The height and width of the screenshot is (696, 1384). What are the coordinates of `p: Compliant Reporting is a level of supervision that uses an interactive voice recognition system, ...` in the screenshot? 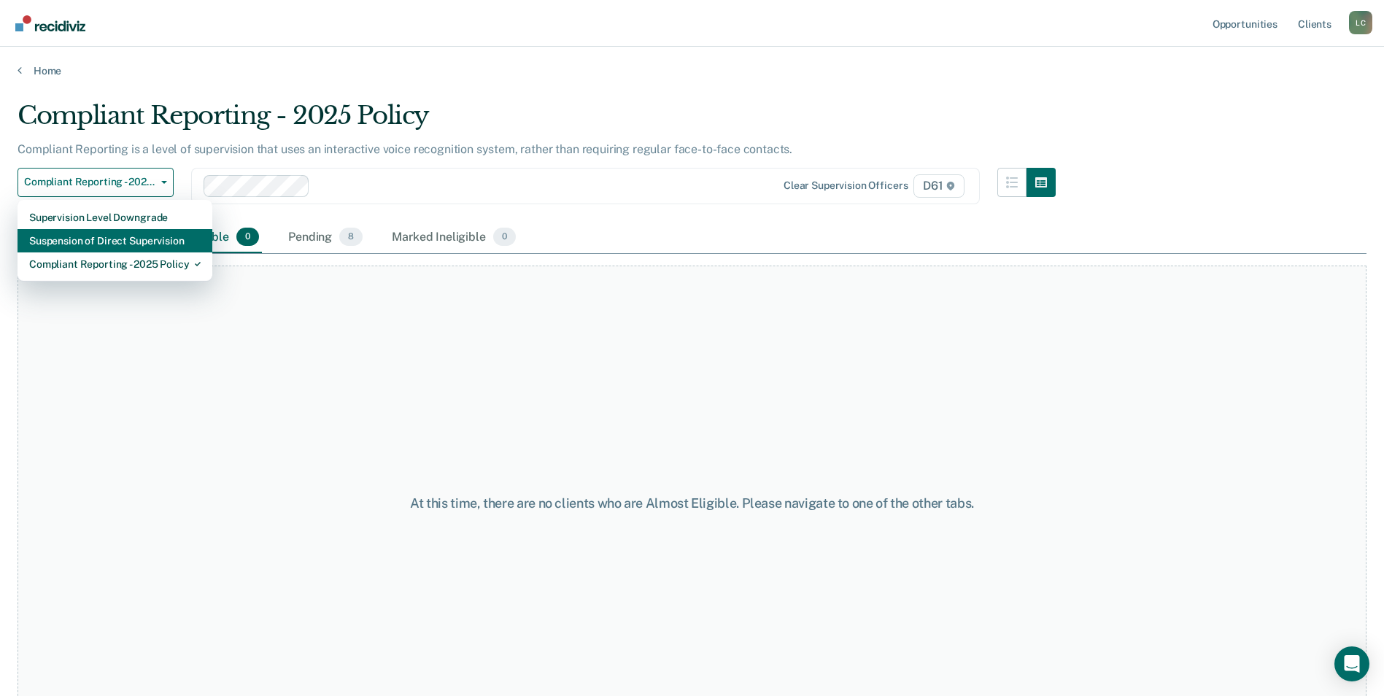 It's located at (405, 149).